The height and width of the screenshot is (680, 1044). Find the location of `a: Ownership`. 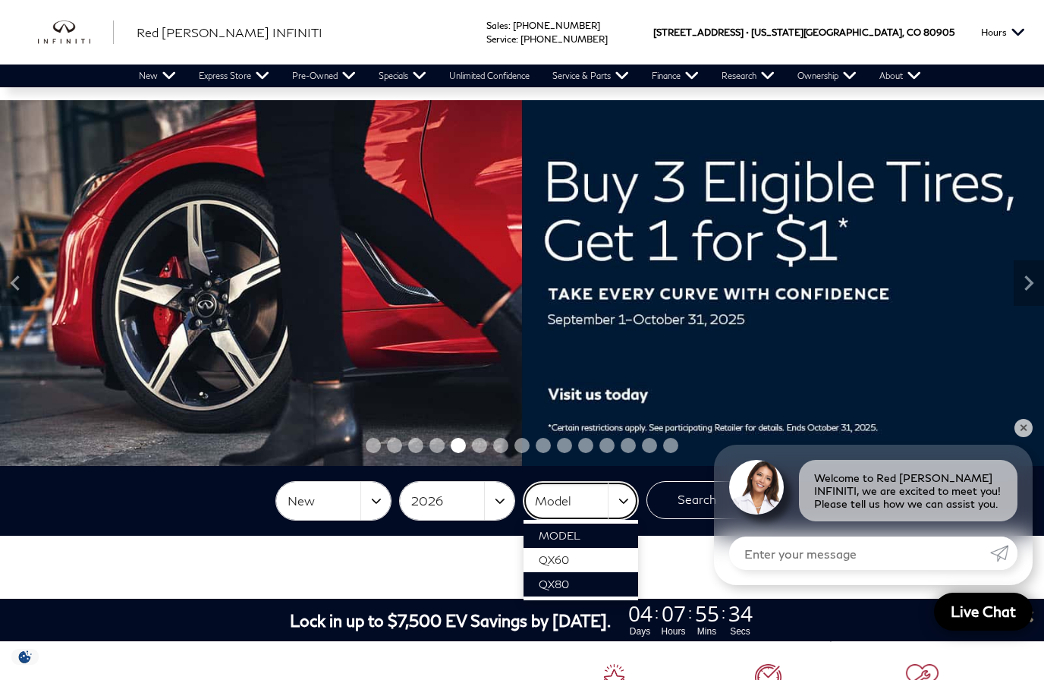

a: Ownership is located at coordinates (827, 76).